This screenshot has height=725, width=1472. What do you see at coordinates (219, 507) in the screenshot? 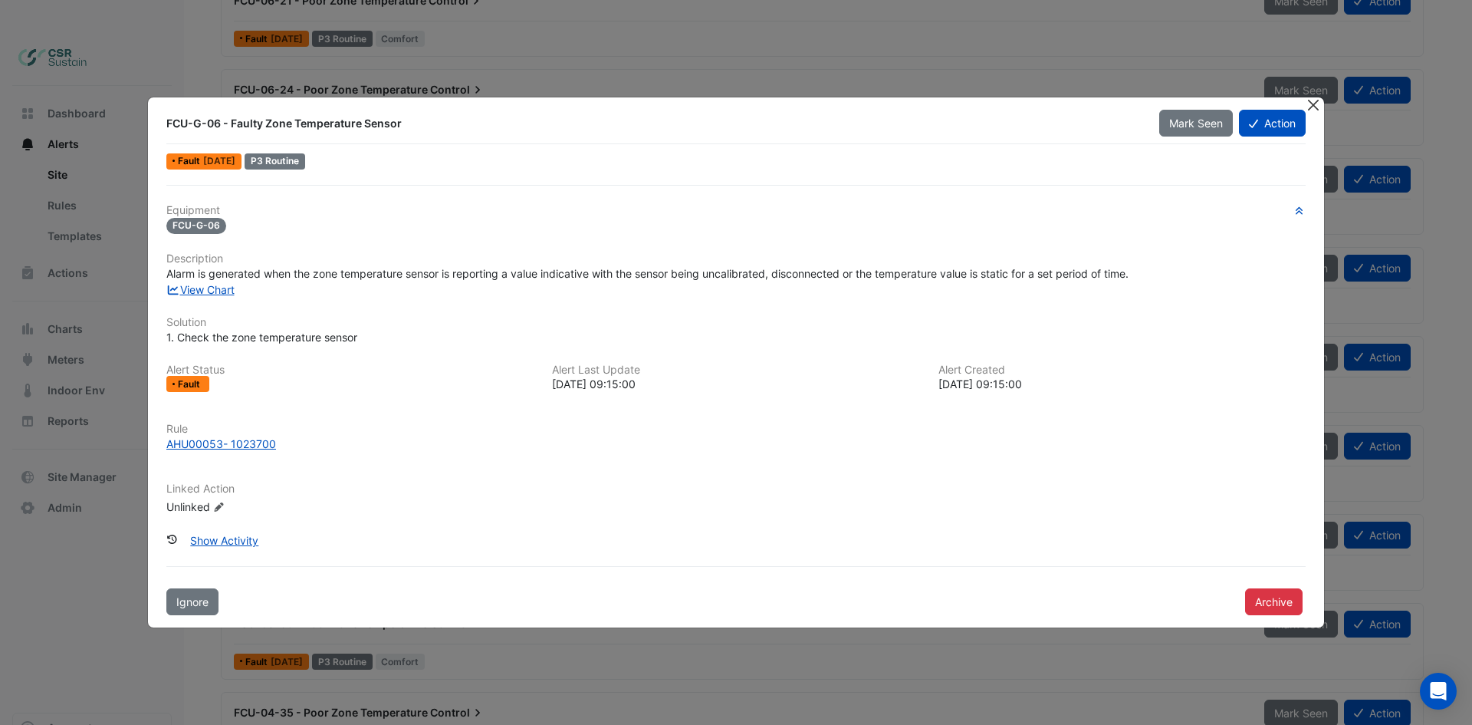
I see `fa-icon: Edit Linked Action` at bounding box center [219, 507].